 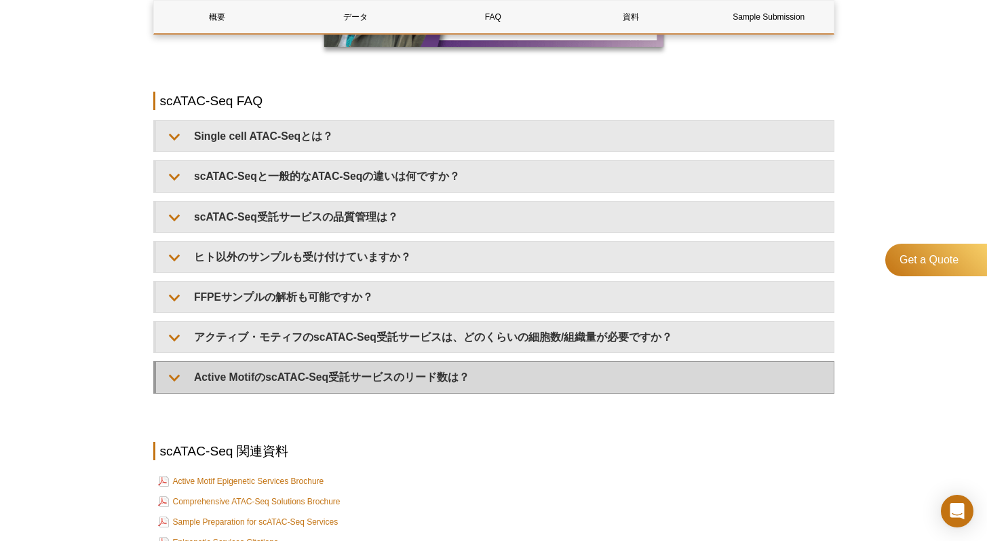 I want to click on summary: FFPEサンプルの解析も可能ですか？, so click(x=495, y=297).